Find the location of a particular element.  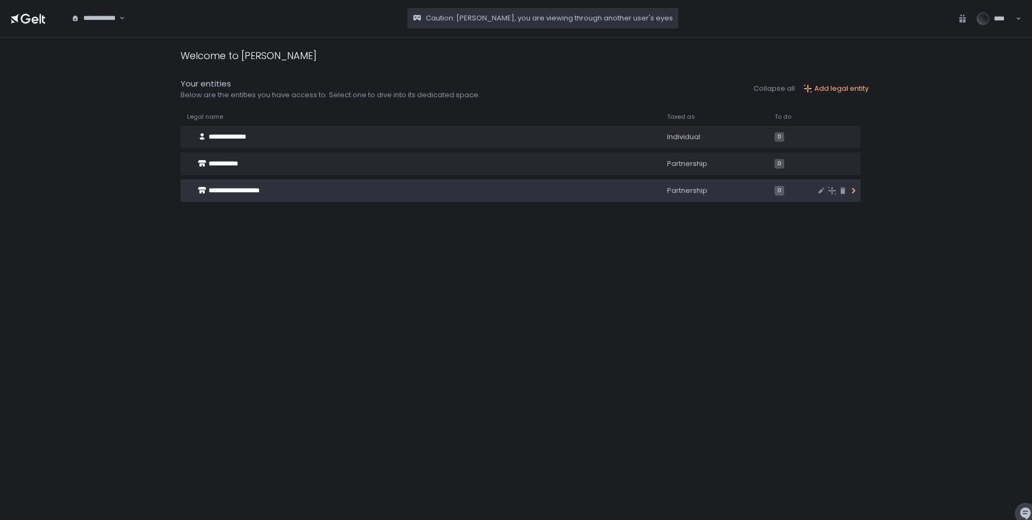

div: Search for option is located at coordinates (95, 18).